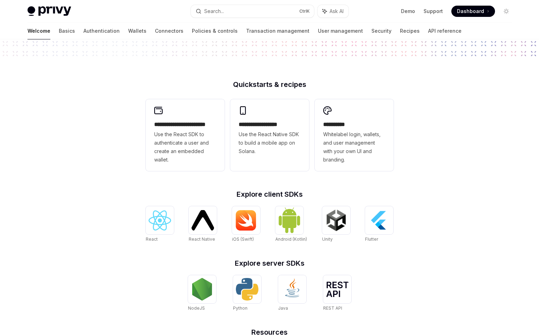 The width and height of the screenshot is (539, 335). What do you see at coordinates (340, 31) in the screenshot?
I see `a: User management` at bounding box center [340, 31].